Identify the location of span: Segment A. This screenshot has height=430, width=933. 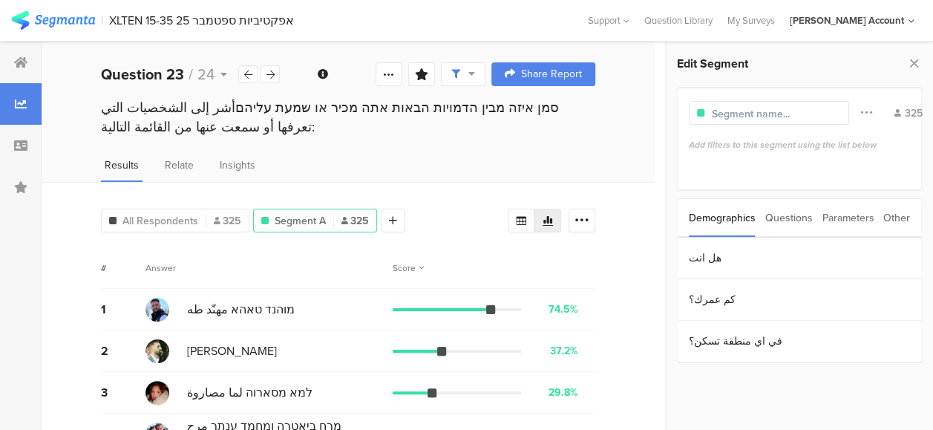
(300, 220).